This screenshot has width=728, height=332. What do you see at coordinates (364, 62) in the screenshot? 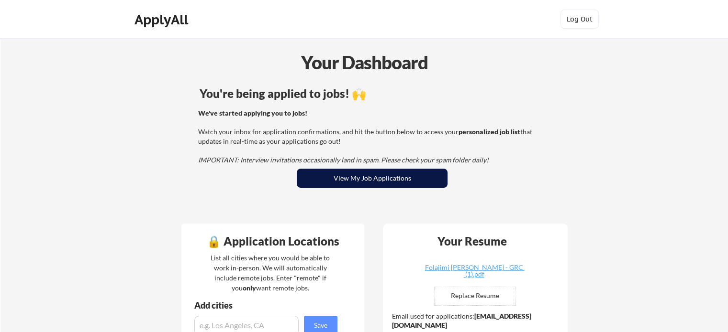
I see `div: Your Dashboard` at bounding box center [364, 62].